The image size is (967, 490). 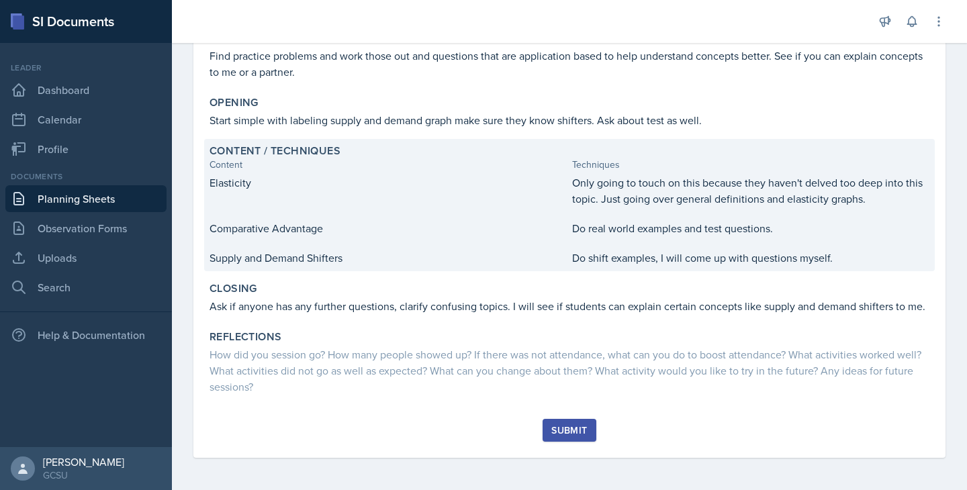 What do you see at coordinates (86, 177) in the screenshot?
I see `div: Documents` at bounding box center [86, 177].